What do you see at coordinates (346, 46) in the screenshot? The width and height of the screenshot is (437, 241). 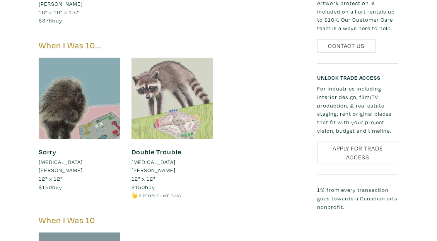 I see `a: Contact Us` at bounding box center [346, 46].